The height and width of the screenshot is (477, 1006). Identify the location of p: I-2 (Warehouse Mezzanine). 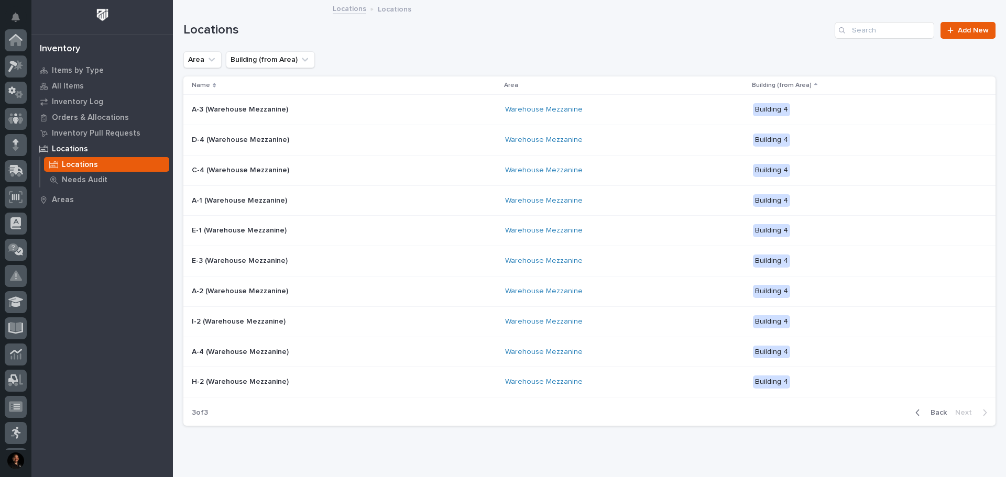
(239, 321).